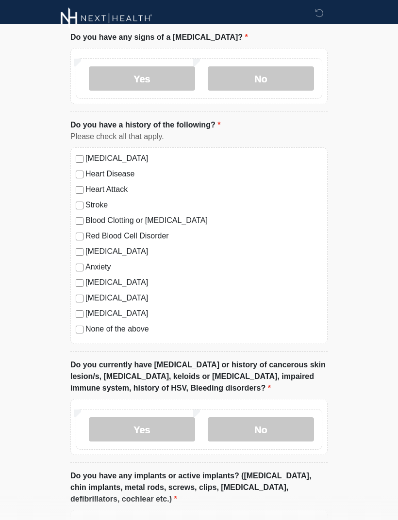 The height and width of the screenshot is (520, 398). I want to click on img: Next-Health Montecito Logo, so click(106, 18).